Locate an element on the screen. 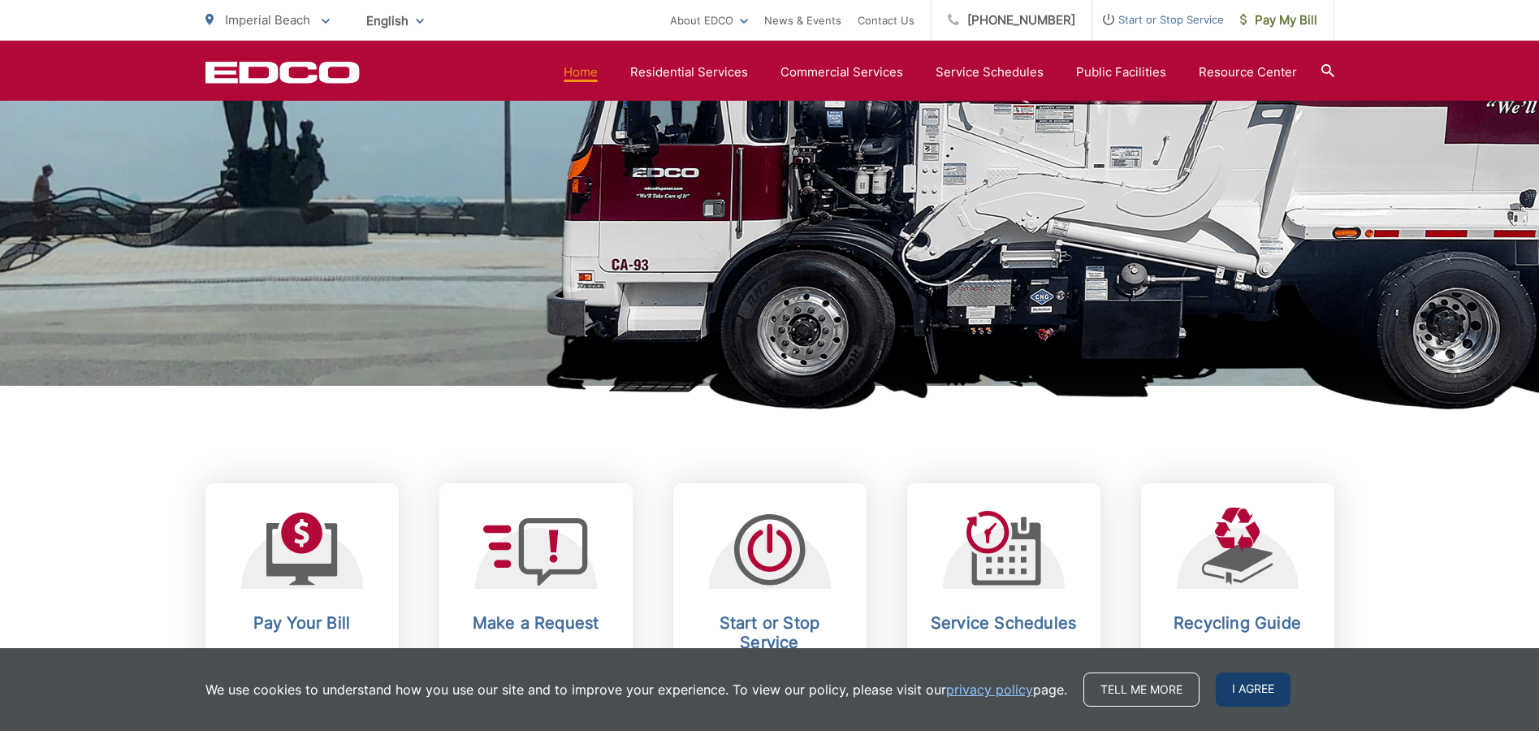 Image resolution: width=1539 pixels, height=731 pixels. a: Resource Center is located at coordinates (1248, 72).